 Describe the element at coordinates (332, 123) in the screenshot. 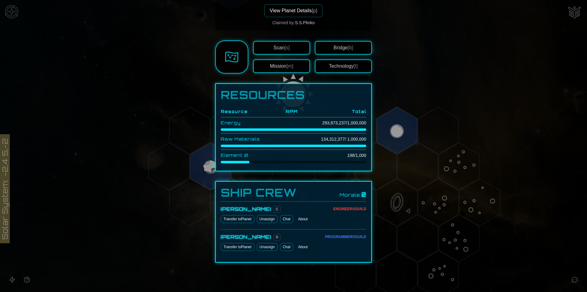

I see `td: 293,873,237 / 1,000,000` at that location.